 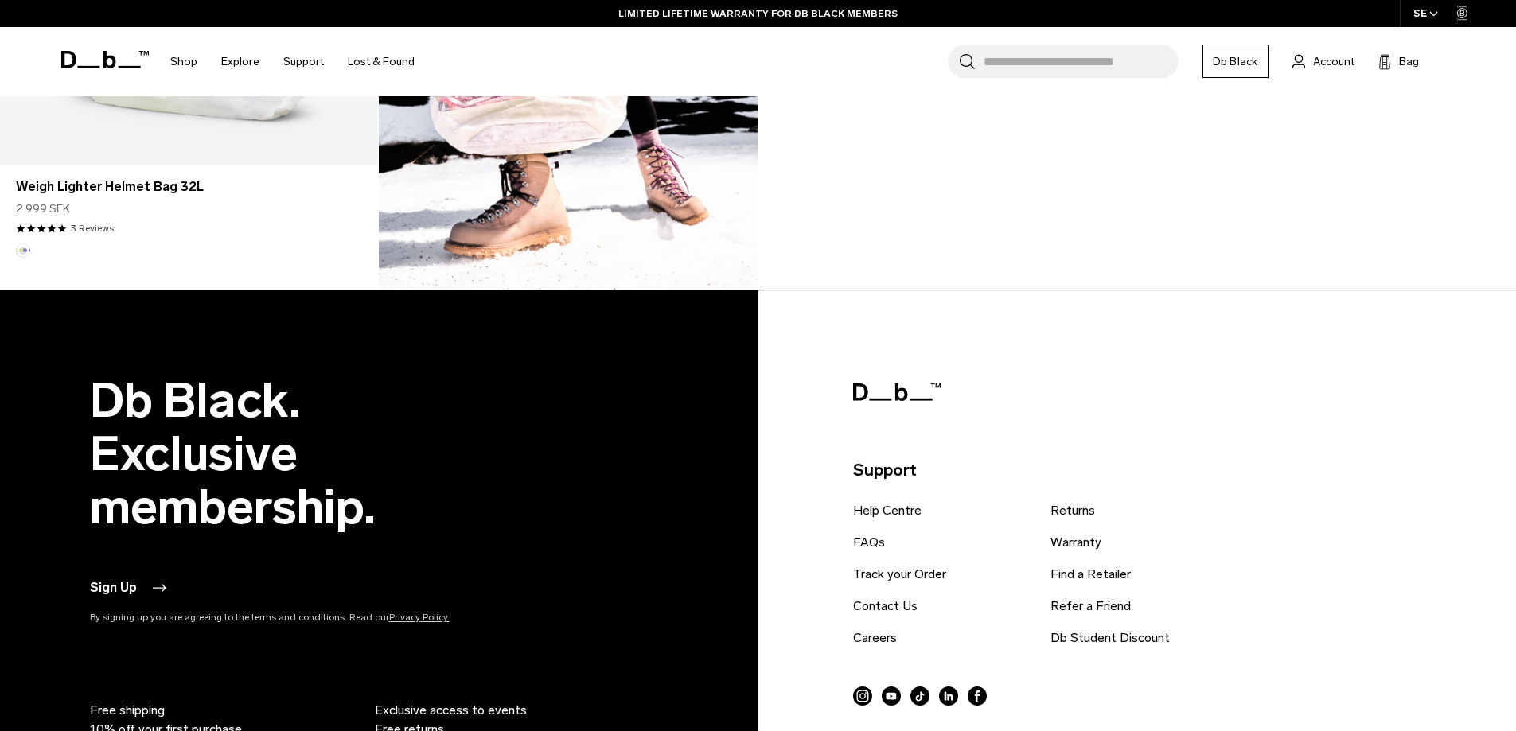 What do you see at coordinates (1073, 511) in the screenshot?
I see `a: Returns` at bounding box center [1073, 511].